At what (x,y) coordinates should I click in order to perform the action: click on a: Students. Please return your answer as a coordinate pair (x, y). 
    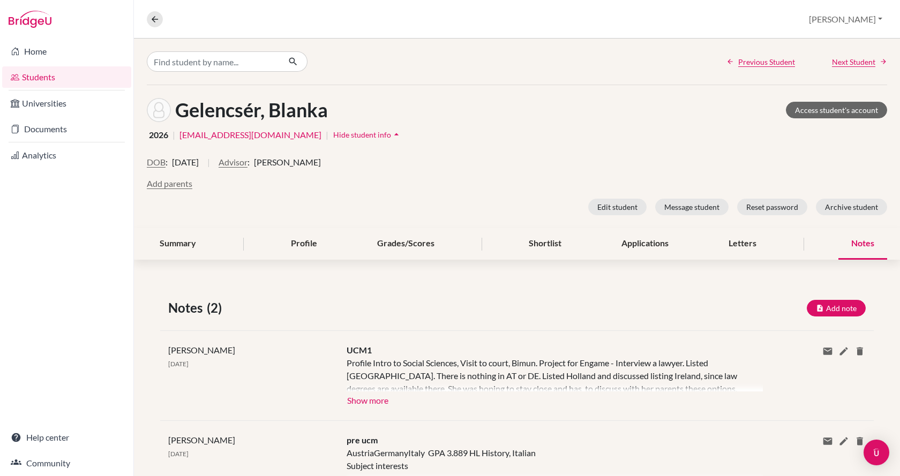
    Looking at the image, I should click on (66, 77).